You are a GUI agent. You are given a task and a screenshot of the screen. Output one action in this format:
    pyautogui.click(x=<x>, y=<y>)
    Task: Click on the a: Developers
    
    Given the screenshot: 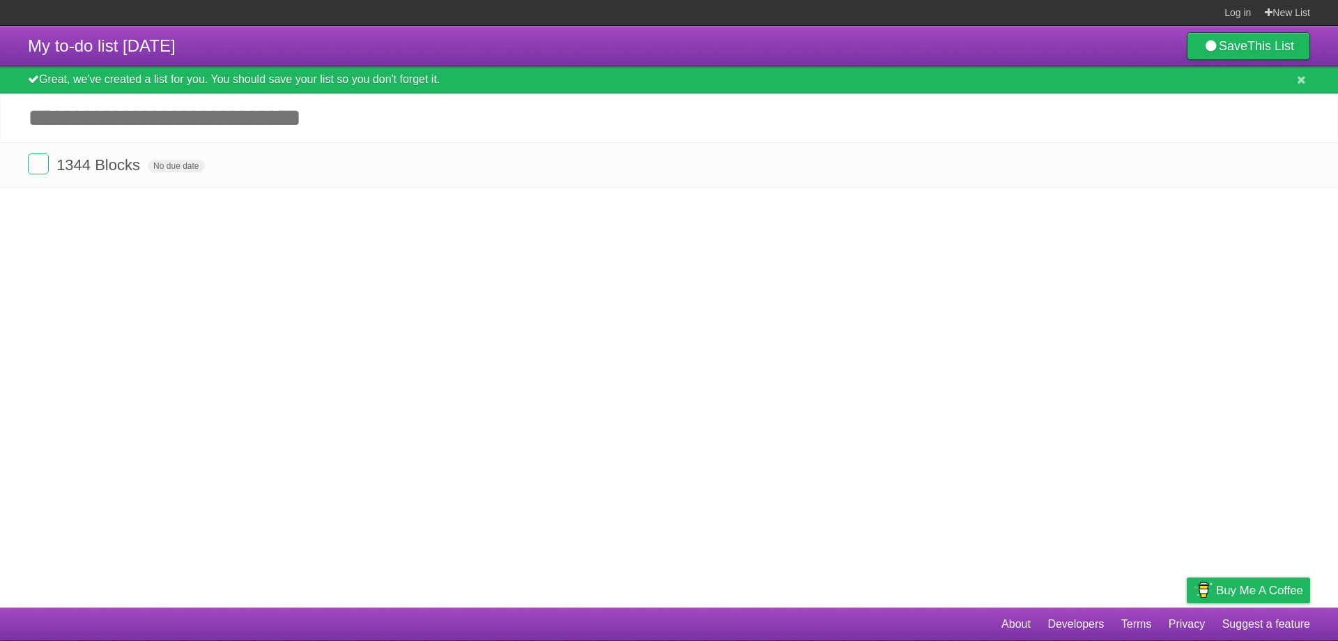 What is the action you would take?
    pyautogui.click(x=1076, y=624)
    